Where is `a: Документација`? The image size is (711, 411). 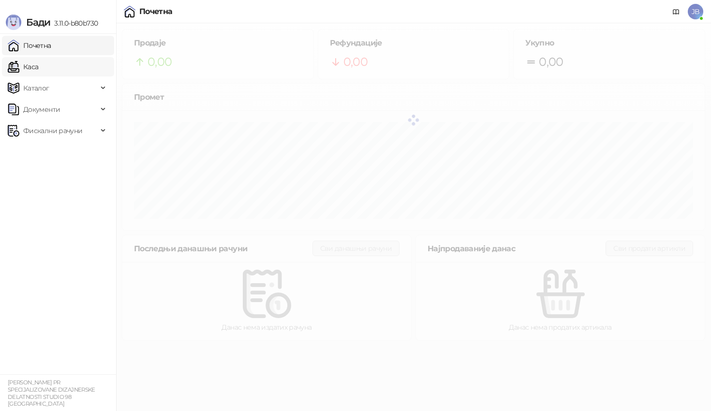
a: Документација is located at coordinates (676, 12).